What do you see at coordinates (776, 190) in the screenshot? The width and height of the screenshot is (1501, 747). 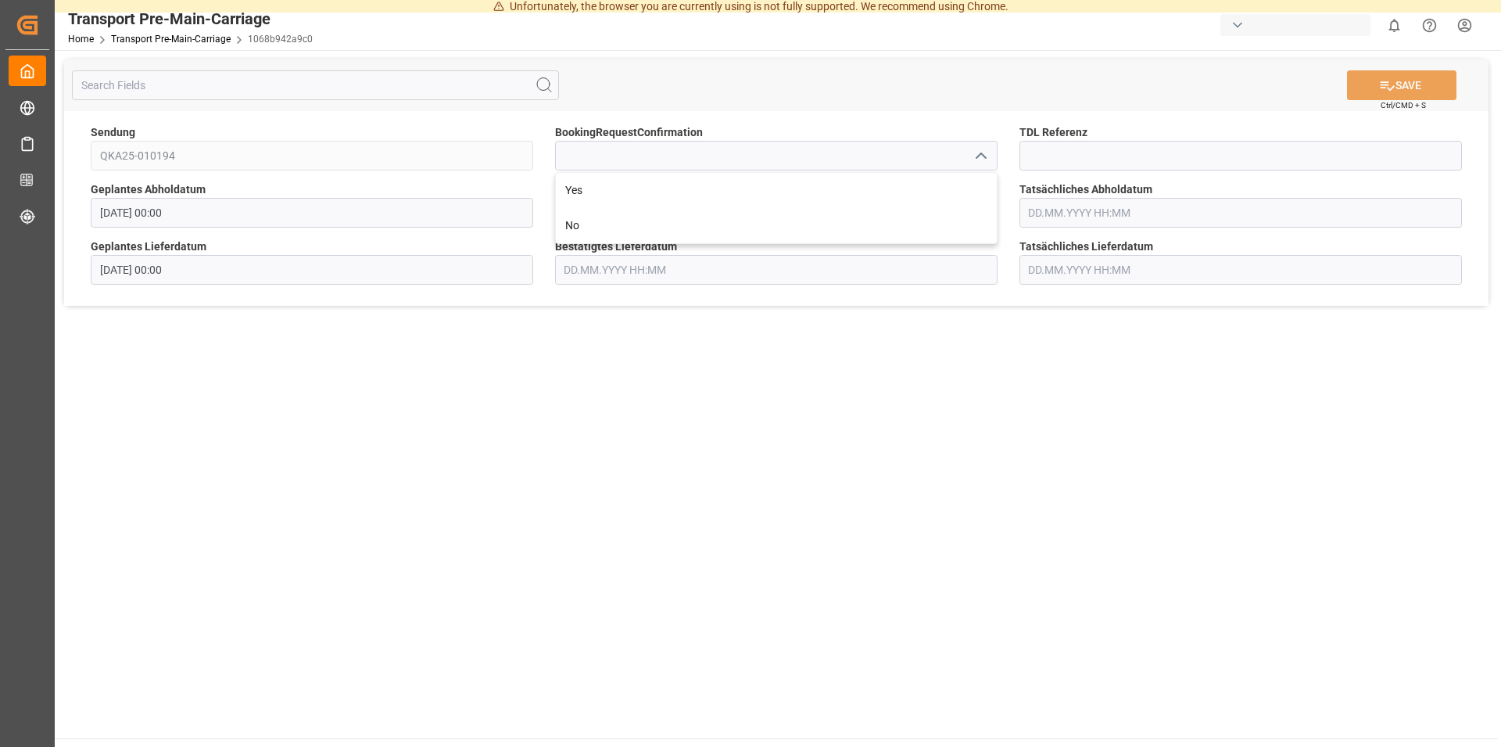 I see `div: Yes` at bounding box center [776, 190].